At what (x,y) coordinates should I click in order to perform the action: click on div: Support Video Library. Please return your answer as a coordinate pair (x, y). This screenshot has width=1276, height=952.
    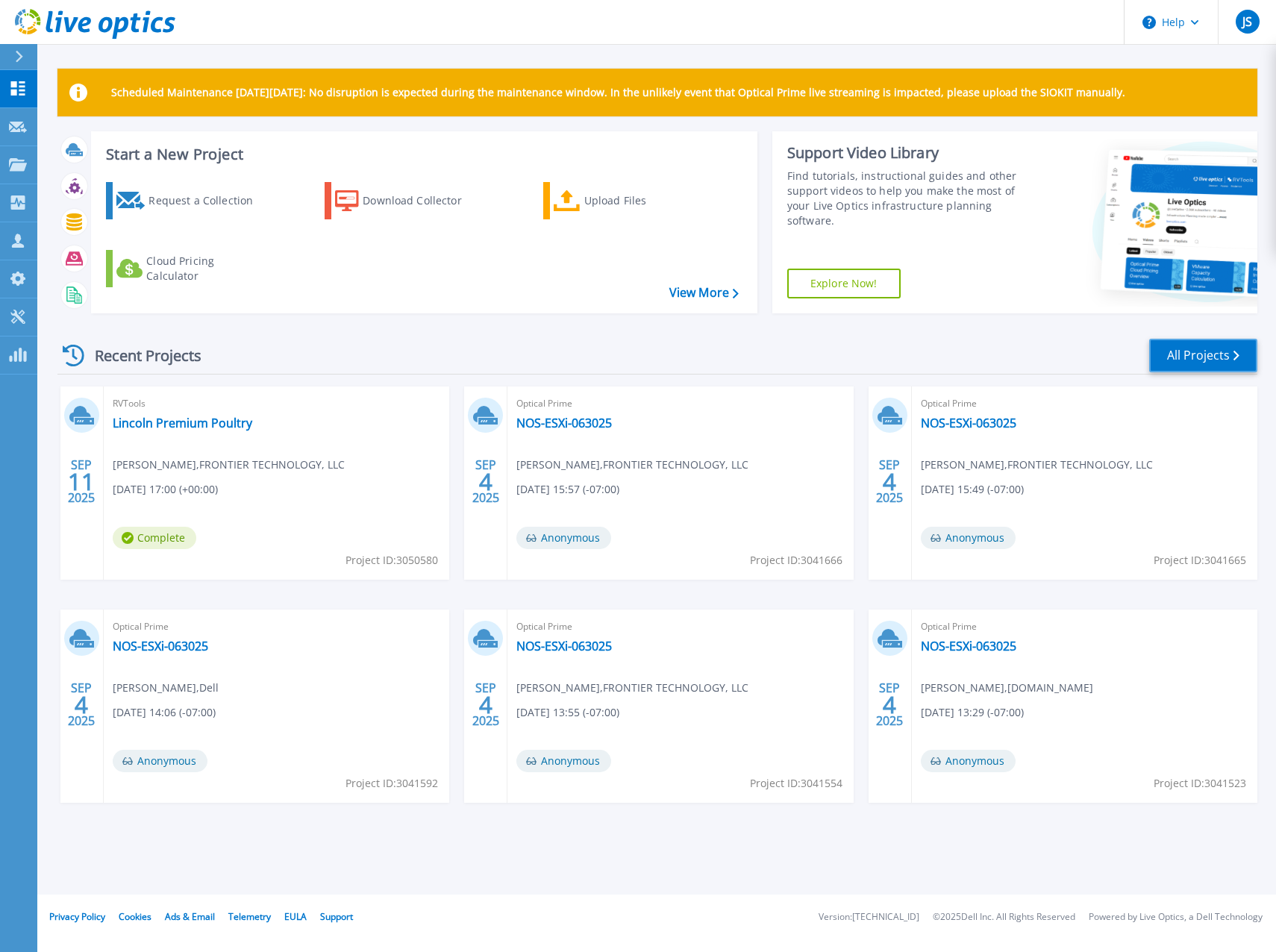
    Looking at the image, I should click on (910, 153).